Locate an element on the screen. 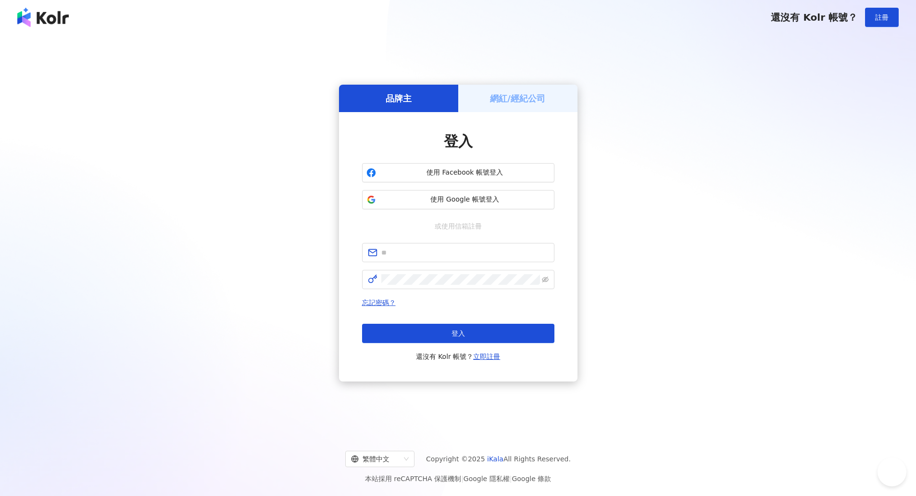  button: 註冊 is located at coordinates (882, 17).